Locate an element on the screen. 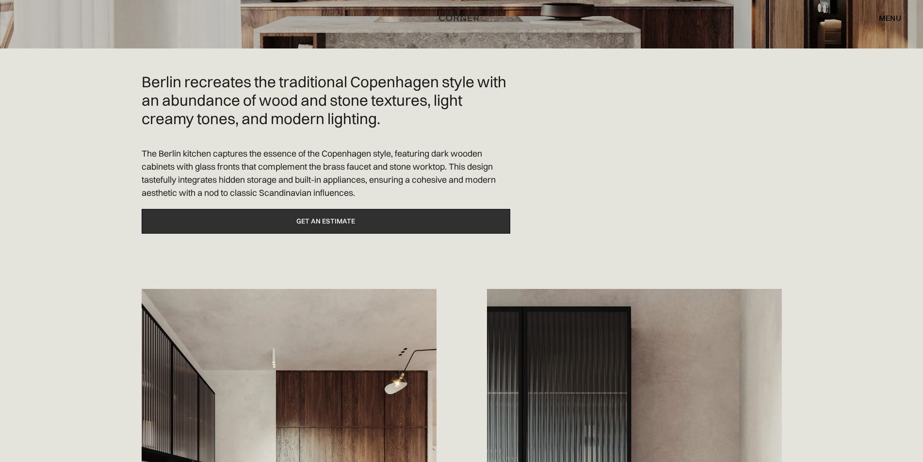 This screenshot has height=462, width=923. a: Get an estimate is located at coordinates (326, 221).